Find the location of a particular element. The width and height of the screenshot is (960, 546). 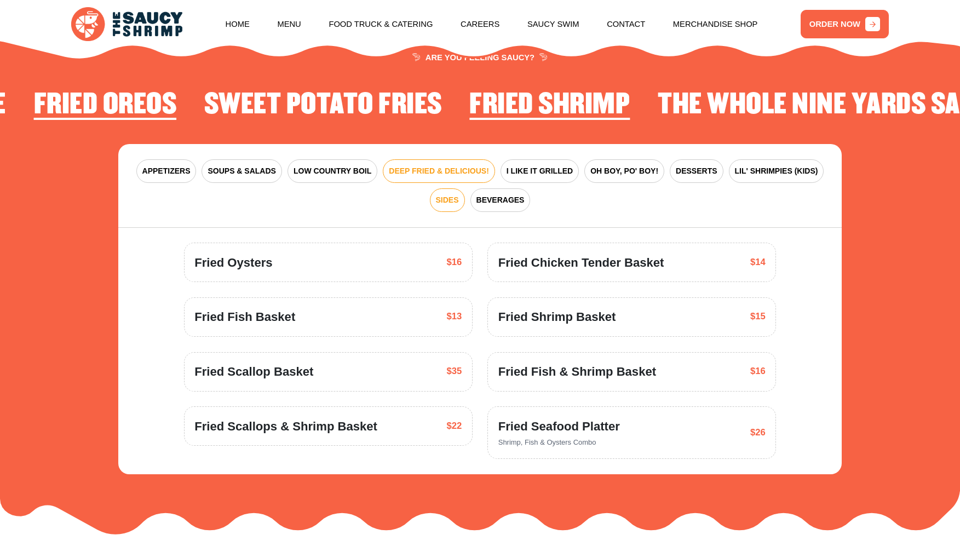

span: $14 is located at coordinates (758, 262).